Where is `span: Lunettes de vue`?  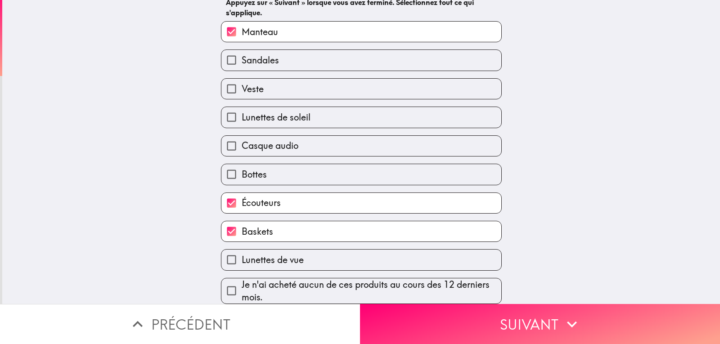 span: Lunettes de vue is located at coordinates (273, 260).